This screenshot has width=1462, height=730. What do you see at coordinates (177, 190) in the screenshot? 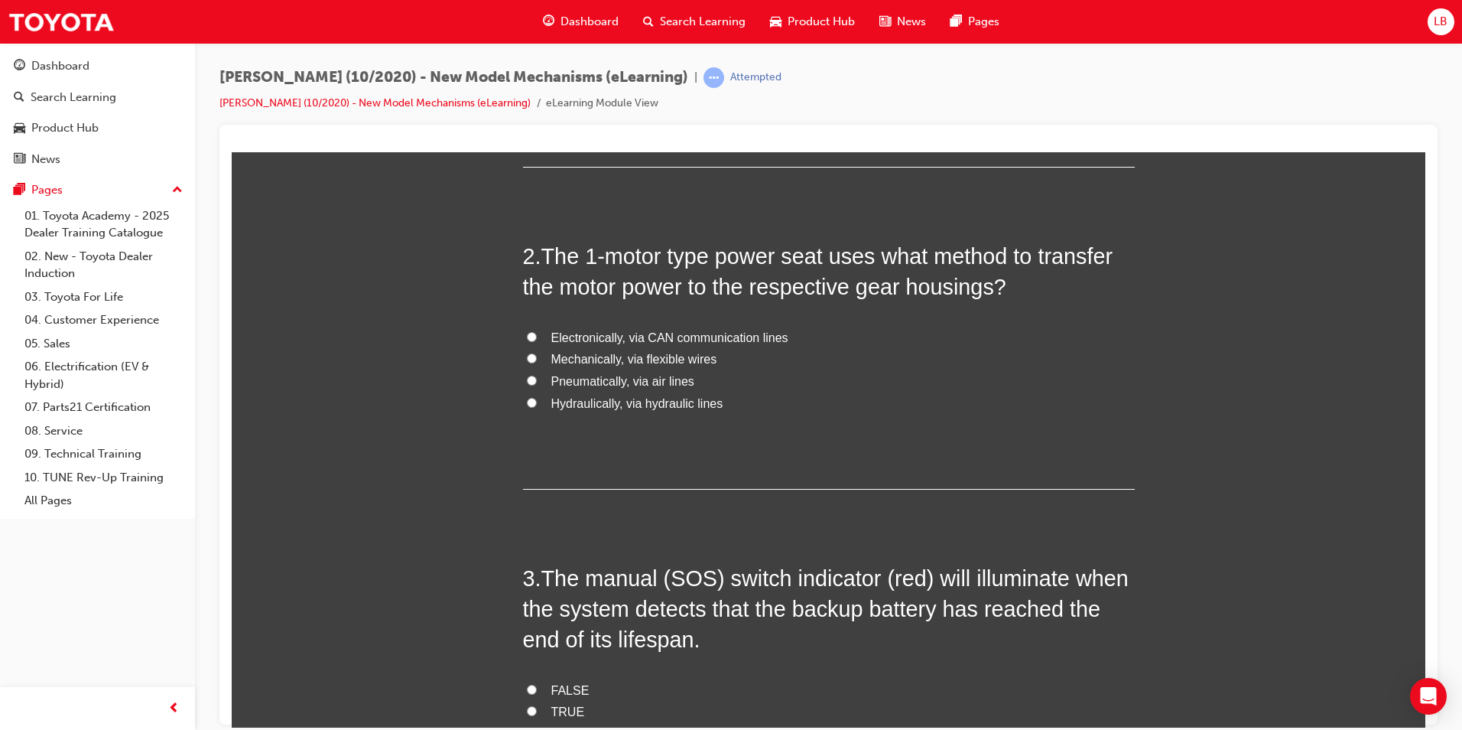
I see `span: up-icon` at bounding box center [177, 190].